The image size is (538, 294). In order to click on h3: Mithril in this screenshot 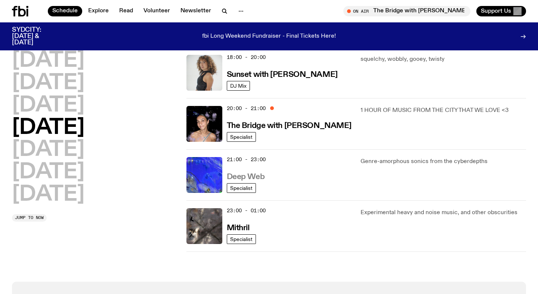, I will do `click(238, 228)`.